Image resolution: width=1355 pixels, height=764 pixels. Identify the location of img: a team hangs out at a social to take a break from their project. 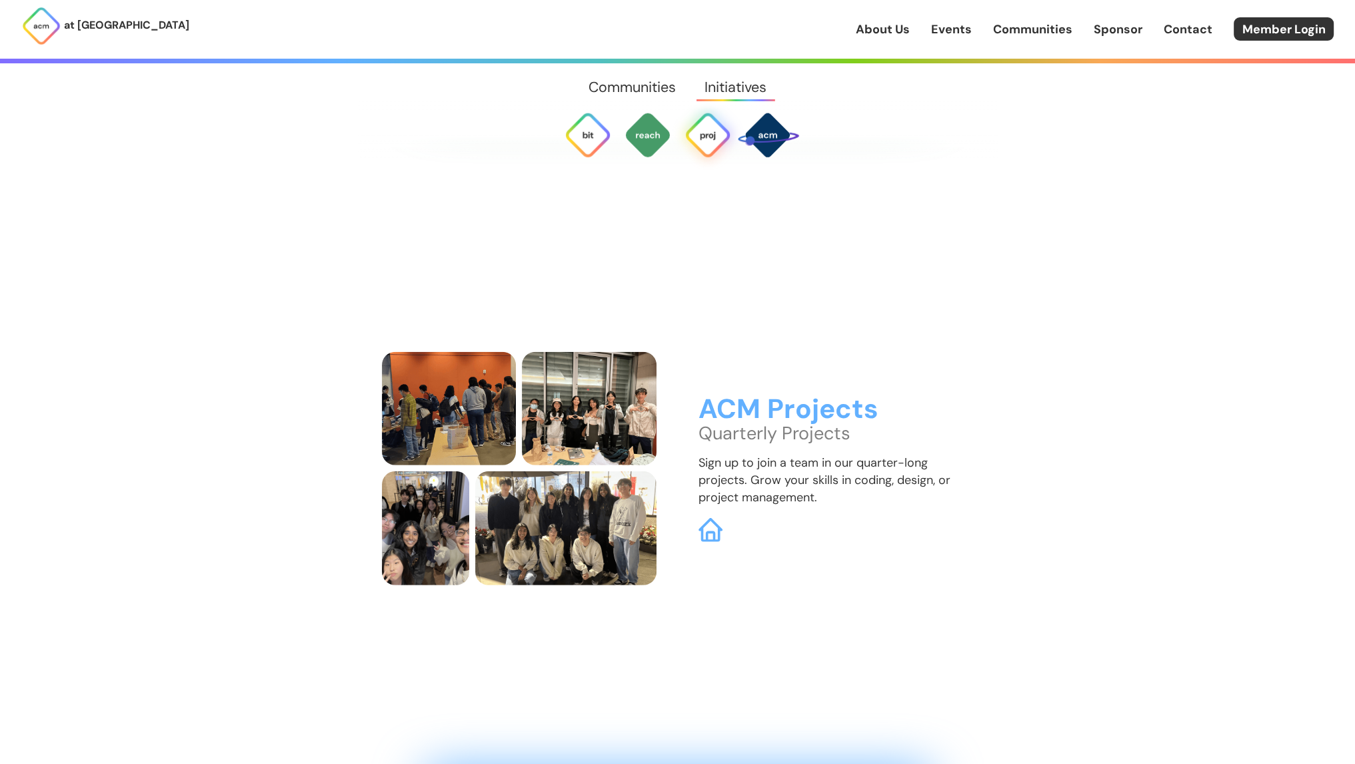
(426, 528).